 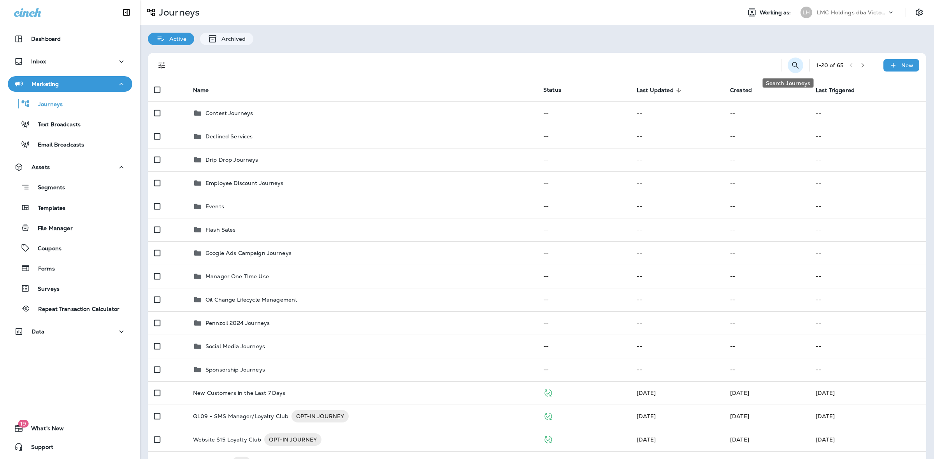 I want to click on p: QL09 - SMS Manager/Loyalty Club, so click(x=240, y=417).